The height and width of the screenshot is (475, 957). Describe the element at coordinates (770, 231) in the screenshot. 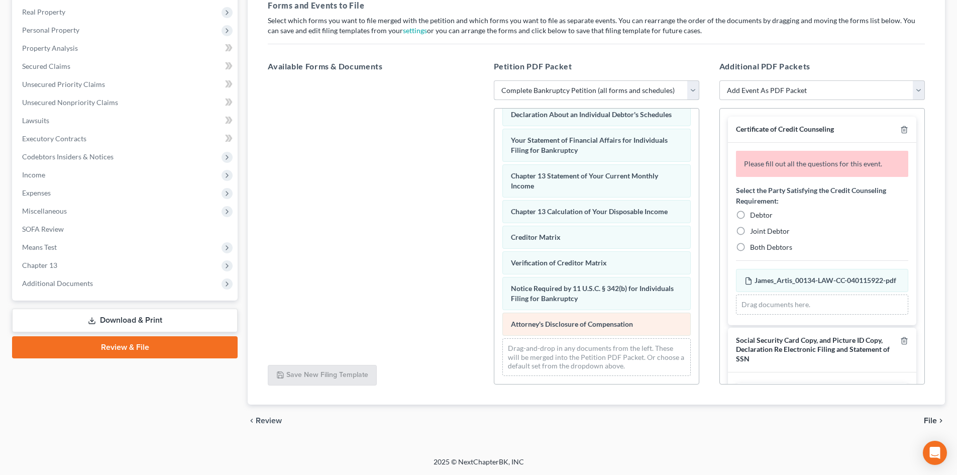

I see `span: Joint Debtor` at that location.